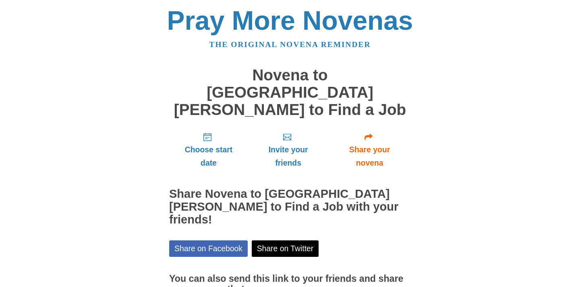  I want to click on a: The original novena reminder, so click(290, 44).